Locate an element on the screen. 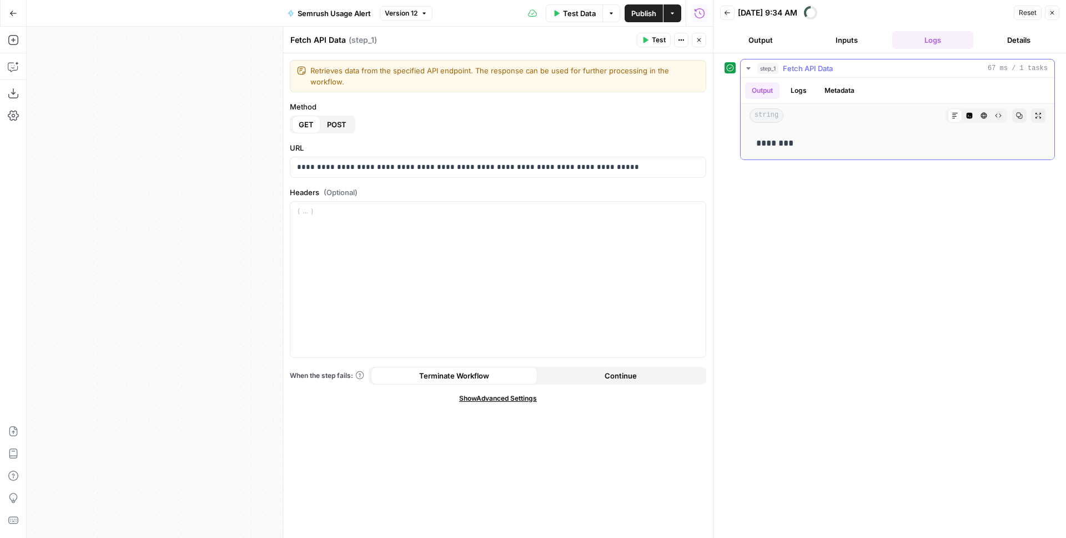  span: Fetch API Data is located at coordinates (808, 68).